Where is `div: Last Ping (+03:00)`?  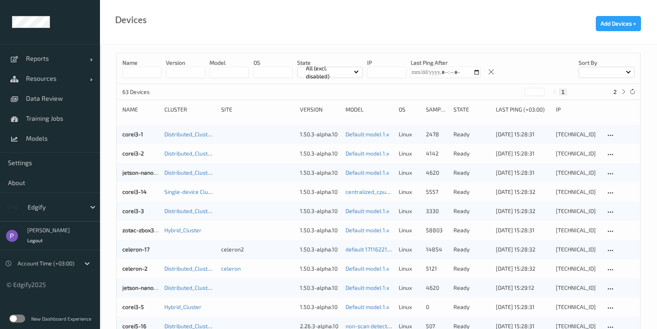
div: Last Ping (+03:00) is located at coordinates (523, 110).